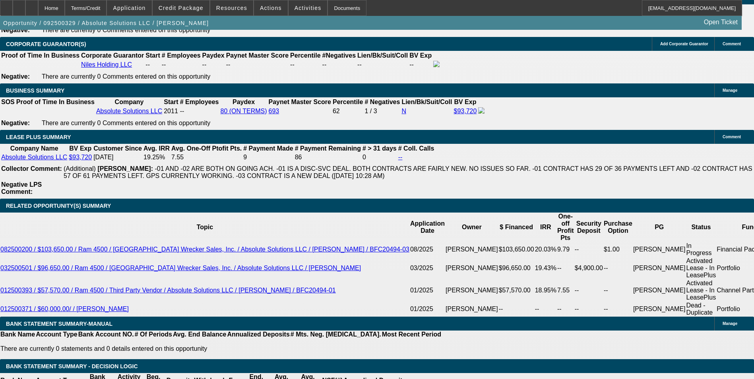 The width and height of the screenshot is (754, 379). Describe the element at coordinates (731, 137) in the screenshot. I see `span: Comment` at that location.